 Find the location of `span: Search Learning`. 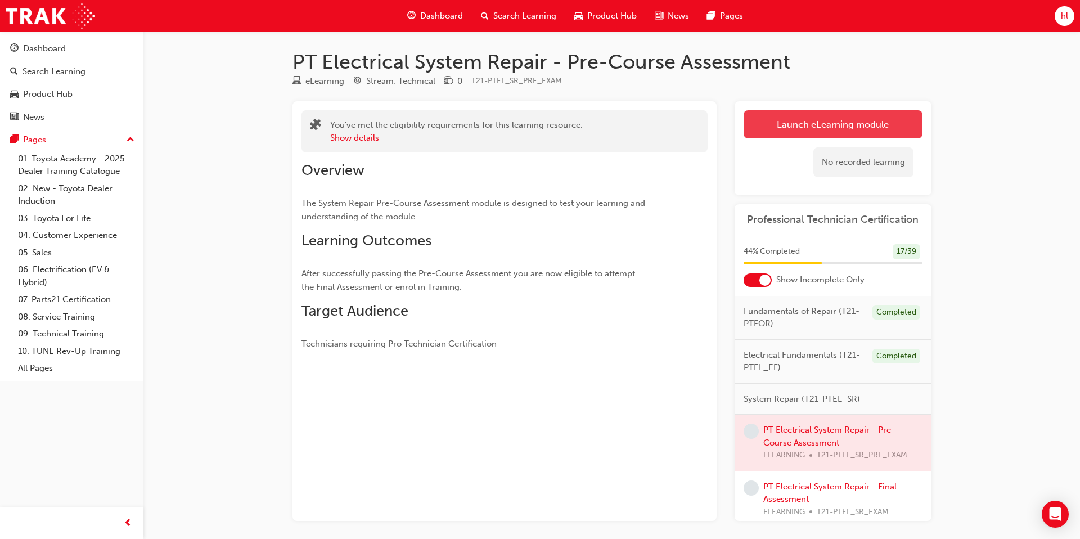

span: Search Learning is located at coordinates (525, 16).